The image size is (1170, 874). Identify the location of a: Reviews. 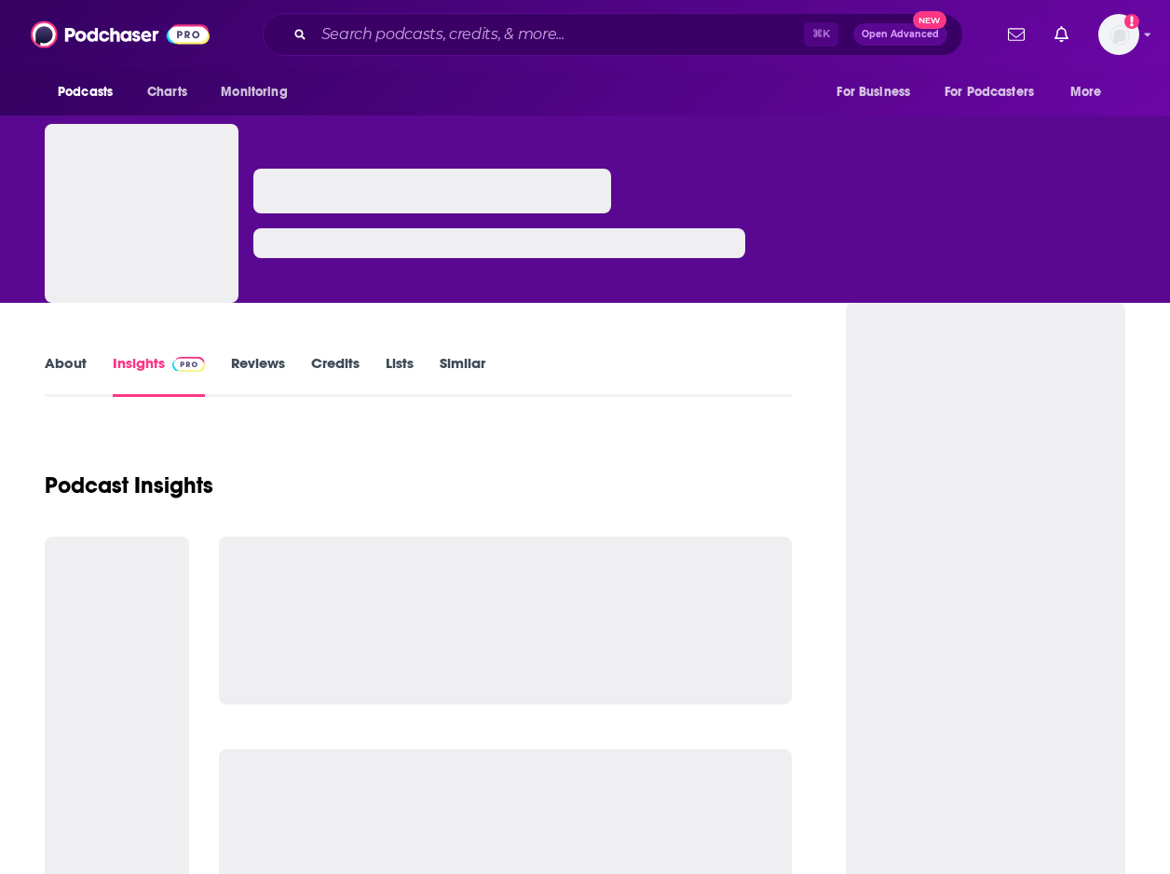
(258, 375).